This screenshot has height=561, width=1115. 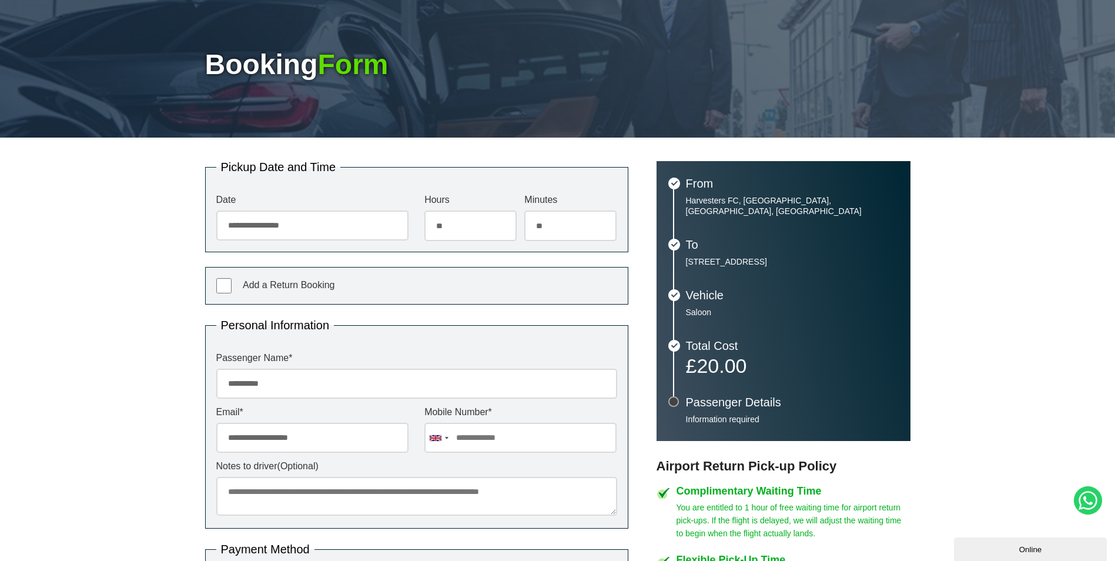 I want to click on input: Add a Return Booking, so click(x=224, y=286).